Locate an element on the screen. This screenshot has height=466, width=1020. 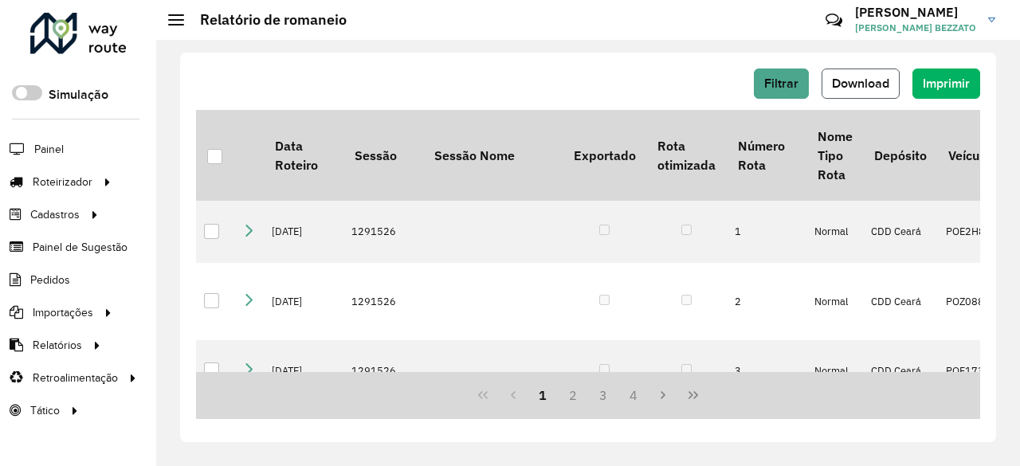
span: Roteirizador is located at coordinates (62, 182).